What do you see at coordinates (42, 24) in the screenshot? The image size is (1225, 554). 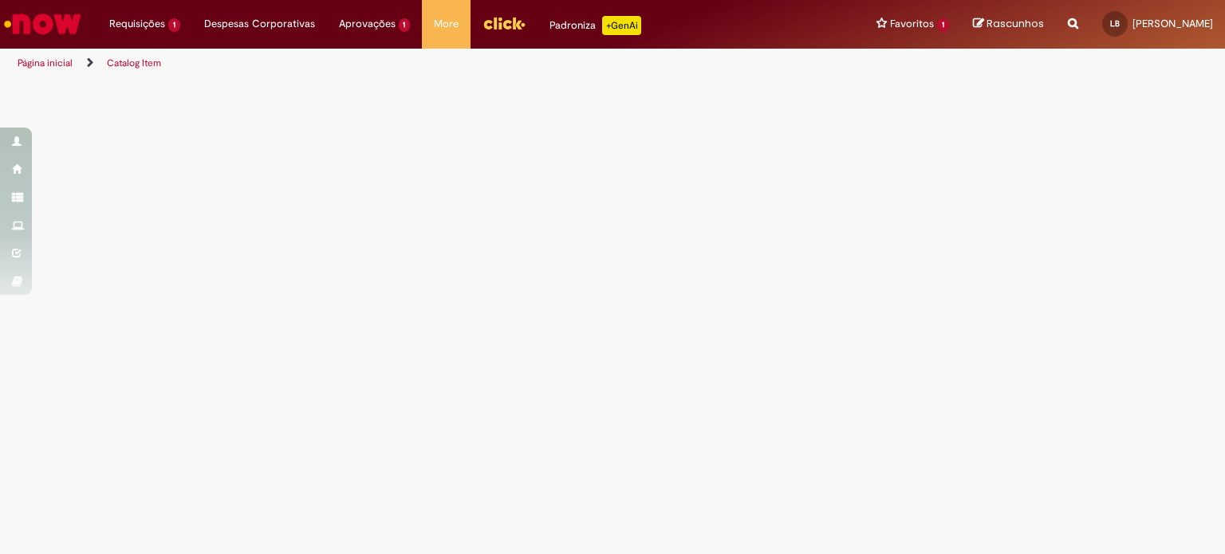 I see `img: ServiceNow` at bounding box center [42, 24].